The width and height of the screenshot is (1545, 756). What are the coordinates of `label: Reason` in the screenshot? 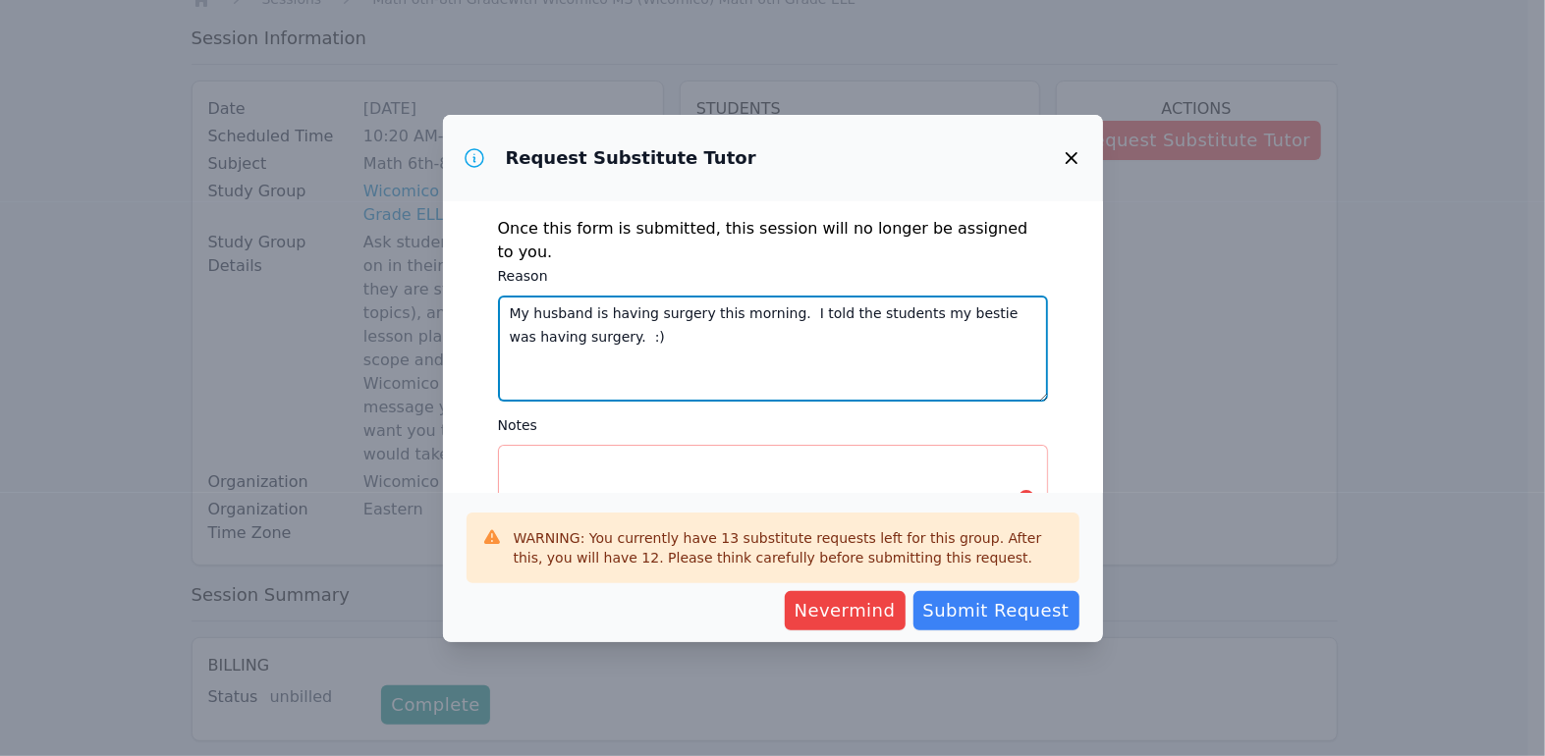 It's located at (773, 276).